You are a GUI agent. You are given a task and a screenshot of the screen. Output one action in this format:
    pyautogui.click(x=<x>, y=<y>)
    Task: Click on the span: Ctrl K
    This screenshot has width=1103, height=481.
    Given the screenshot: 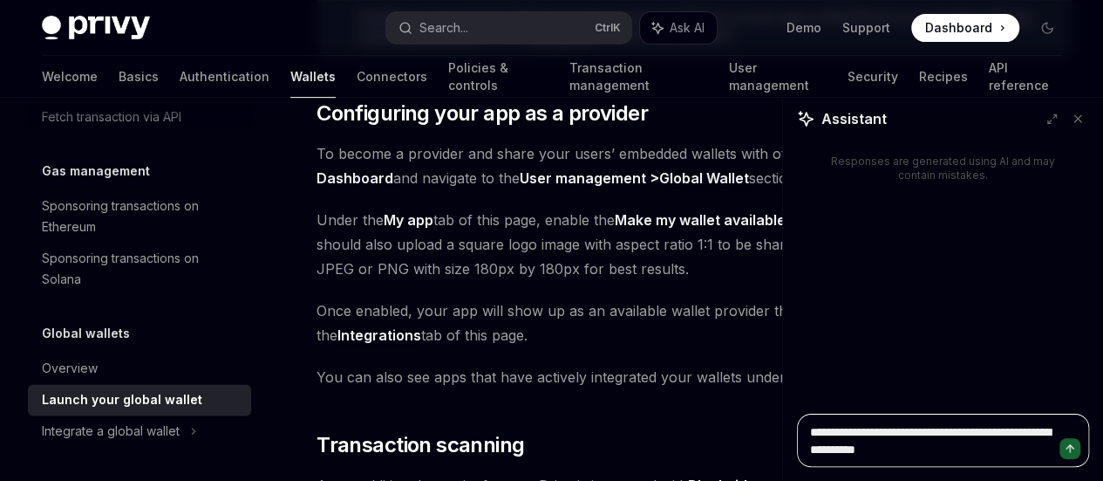 What is the action you would take?
    pyautogui.click(x=608, y=28)
    